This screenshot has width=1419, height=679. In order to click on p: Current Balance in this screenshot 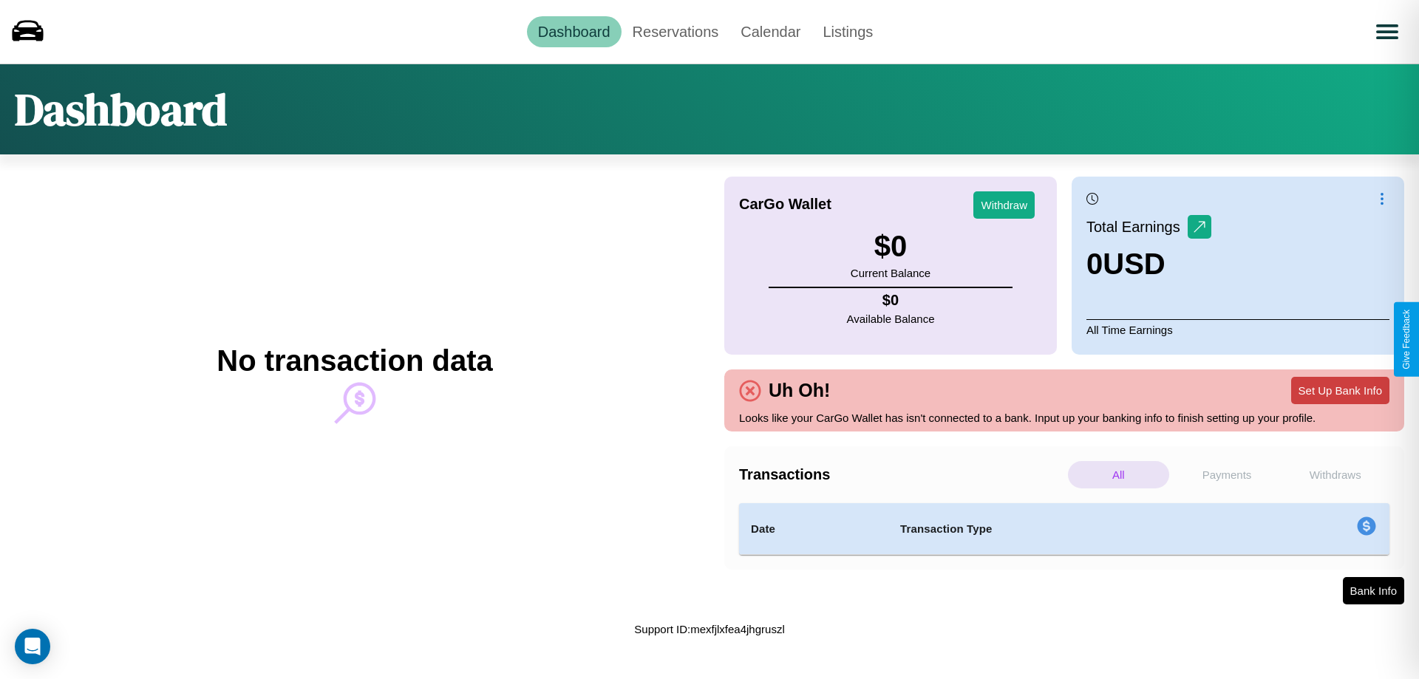, I will do `click(890, 273)`.